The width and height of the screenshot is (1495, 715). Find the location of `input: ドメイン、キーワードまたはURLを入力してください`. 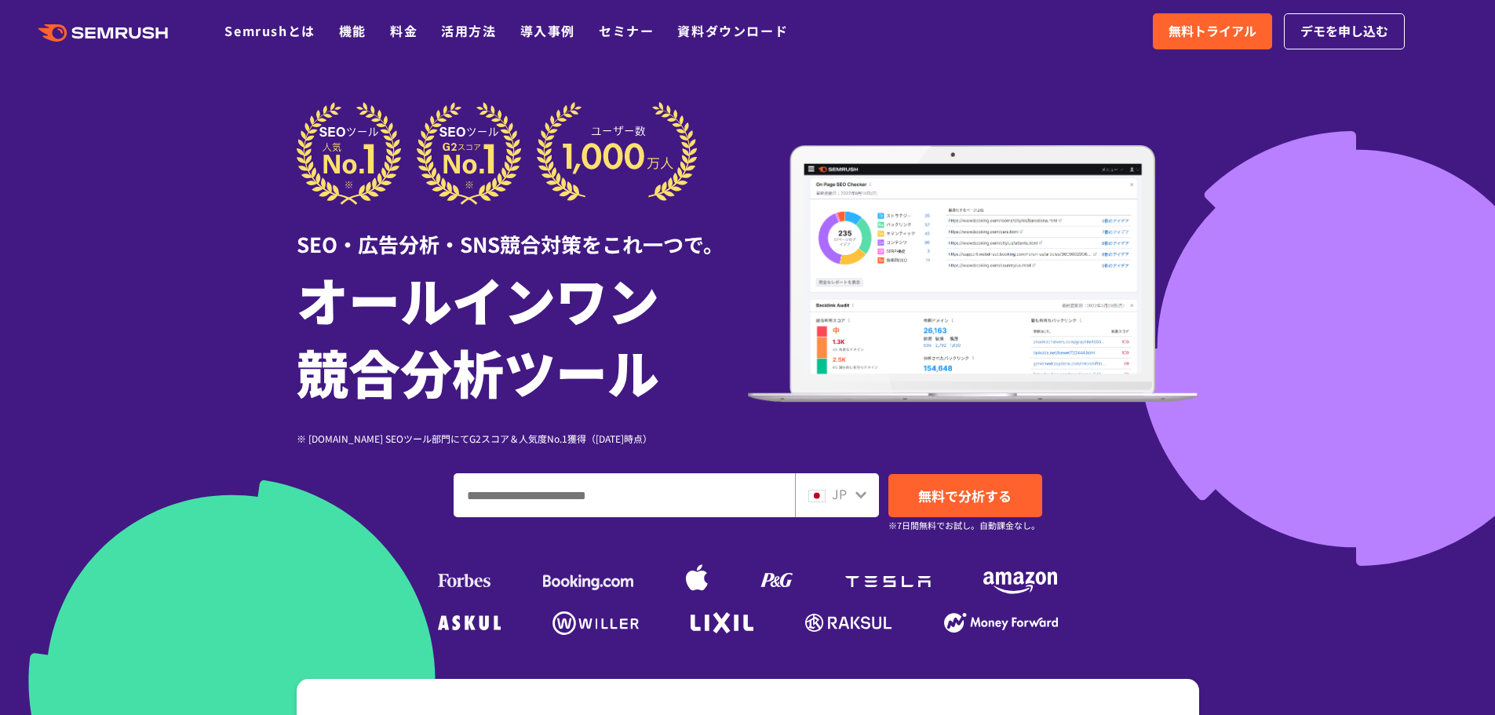

input: ドメイン、キーワードまたはURLを入力してください is located at coordinates (624, 495).